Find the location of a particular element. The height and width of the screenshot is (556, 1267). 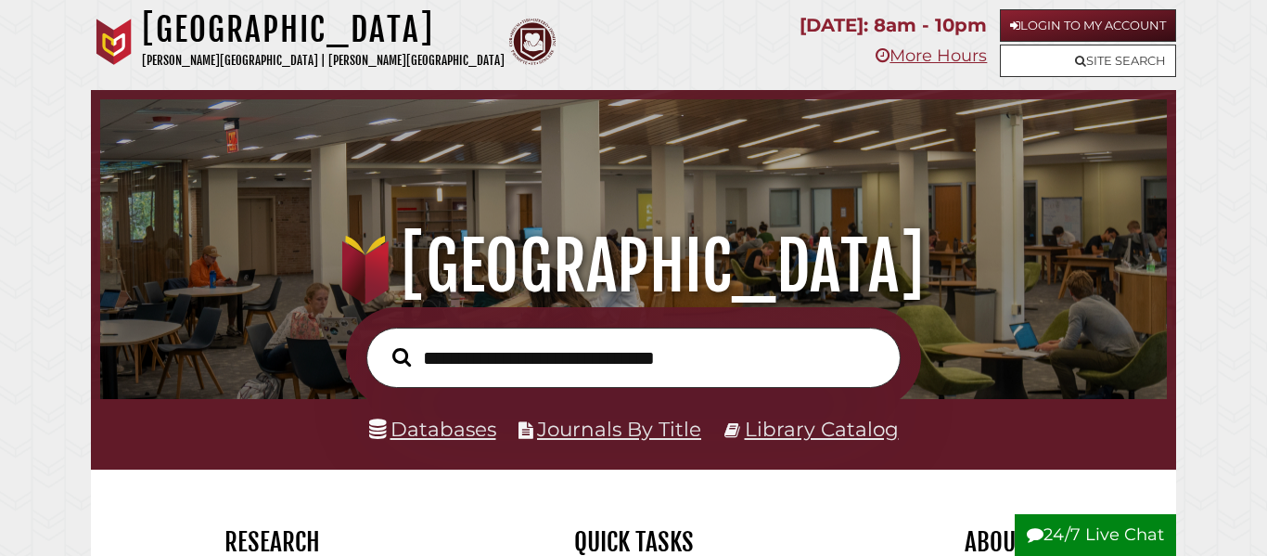

a: Journals By Title is located at coordinates (619, 429).